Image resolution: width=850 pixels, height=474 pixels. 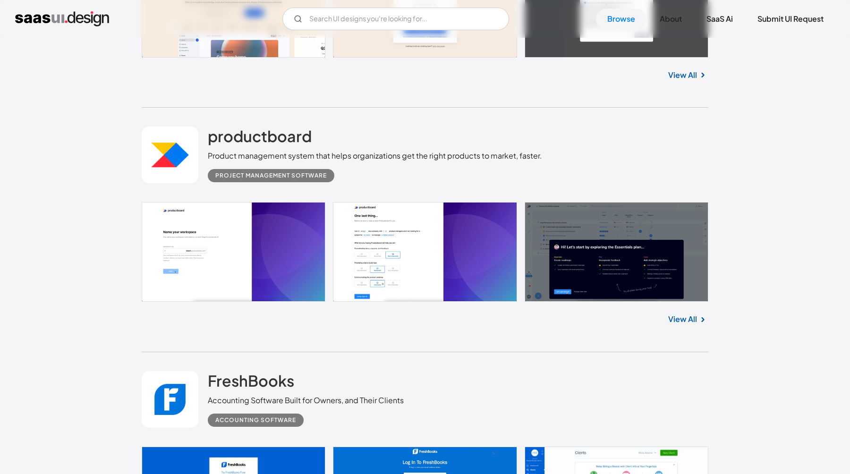 What do you see at coordinates (396, 19) in the screenshot?
I see `input: Search UI designs you're looking for...` at bounding box center [396, 19].